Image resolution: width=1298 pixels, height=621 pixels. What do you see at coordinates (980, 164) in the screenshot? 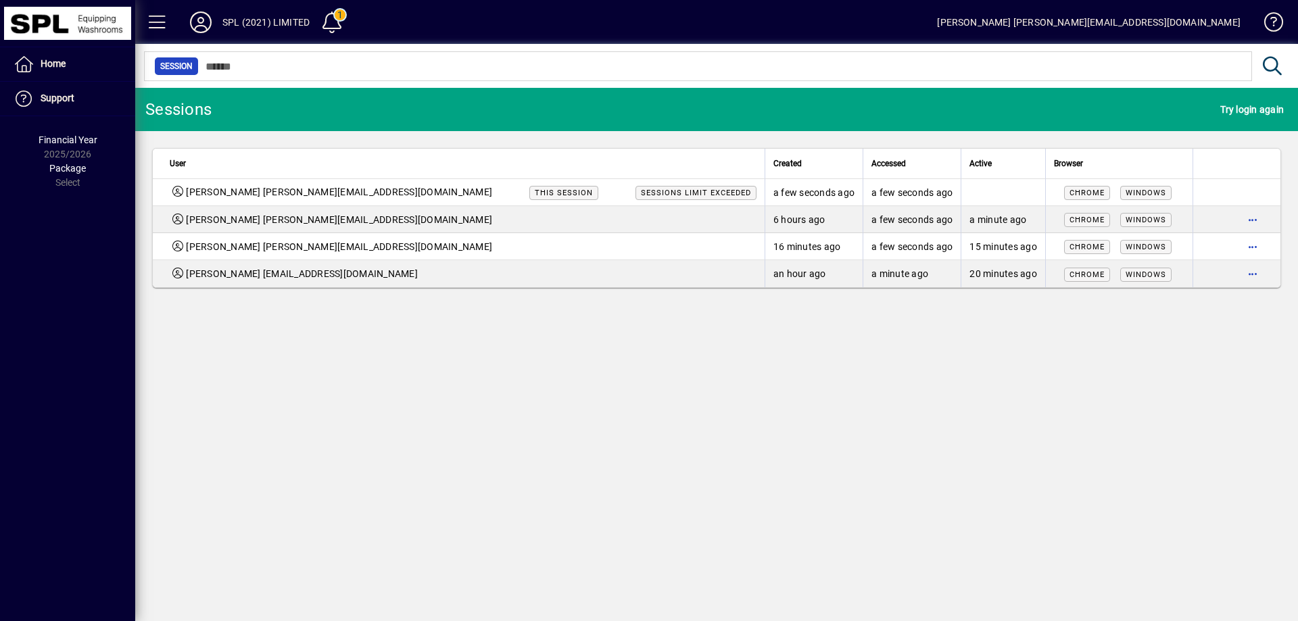
I see `span: Active` at bounding box center [980, 164].